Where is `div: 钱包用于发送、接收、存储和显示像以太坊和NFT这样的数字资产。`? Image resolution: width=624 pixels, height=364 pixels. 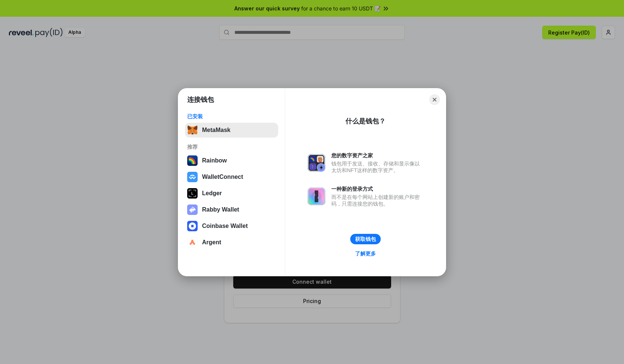
div: 钱包用于发送、接收、存储和显示像以太坊和NFT这样的数字资产。 is located at coordinates (377, 167).